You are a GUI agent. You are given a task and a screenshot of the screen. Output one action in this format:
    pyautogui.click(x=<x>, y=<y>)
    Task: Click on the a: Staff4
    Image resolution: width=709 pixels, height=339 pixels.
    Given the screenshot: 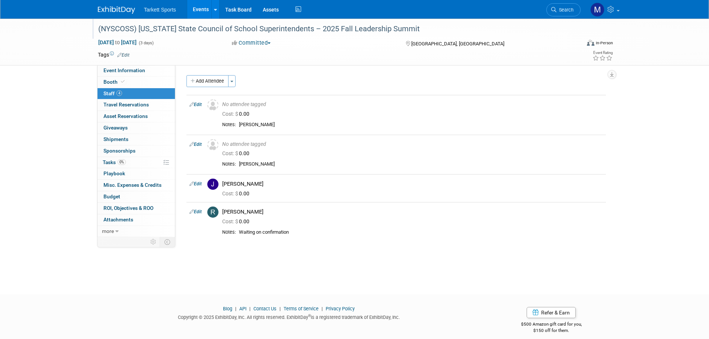 What is the action you would take?
    pyautogui.click(x=136, y=94)
    